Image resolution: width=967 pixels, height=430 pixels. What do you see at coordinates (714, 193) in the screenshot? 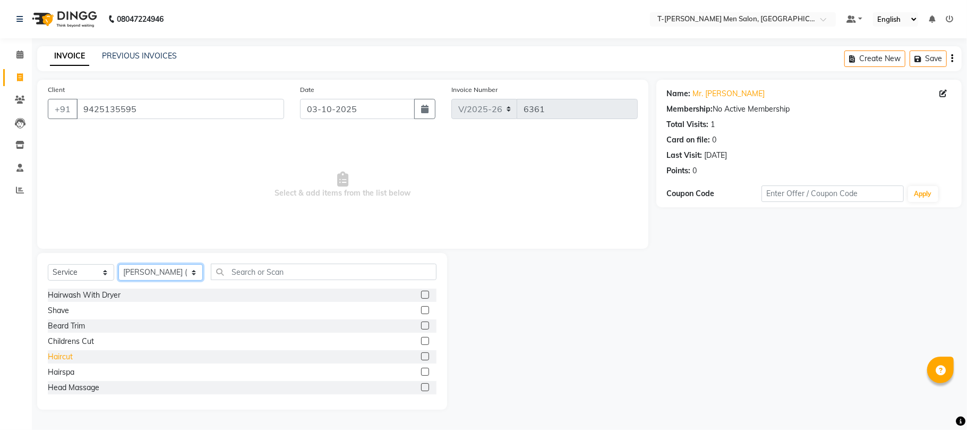
I see `div: Coupon Code` at bounding box center [714, 193].